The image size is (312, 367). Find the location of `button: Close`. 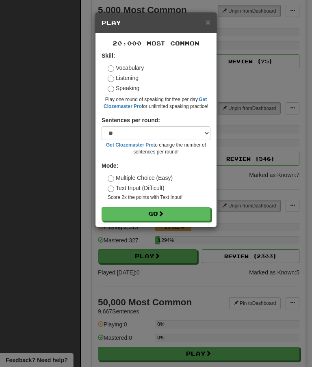

button: Close is located at coordinates (208, 22).